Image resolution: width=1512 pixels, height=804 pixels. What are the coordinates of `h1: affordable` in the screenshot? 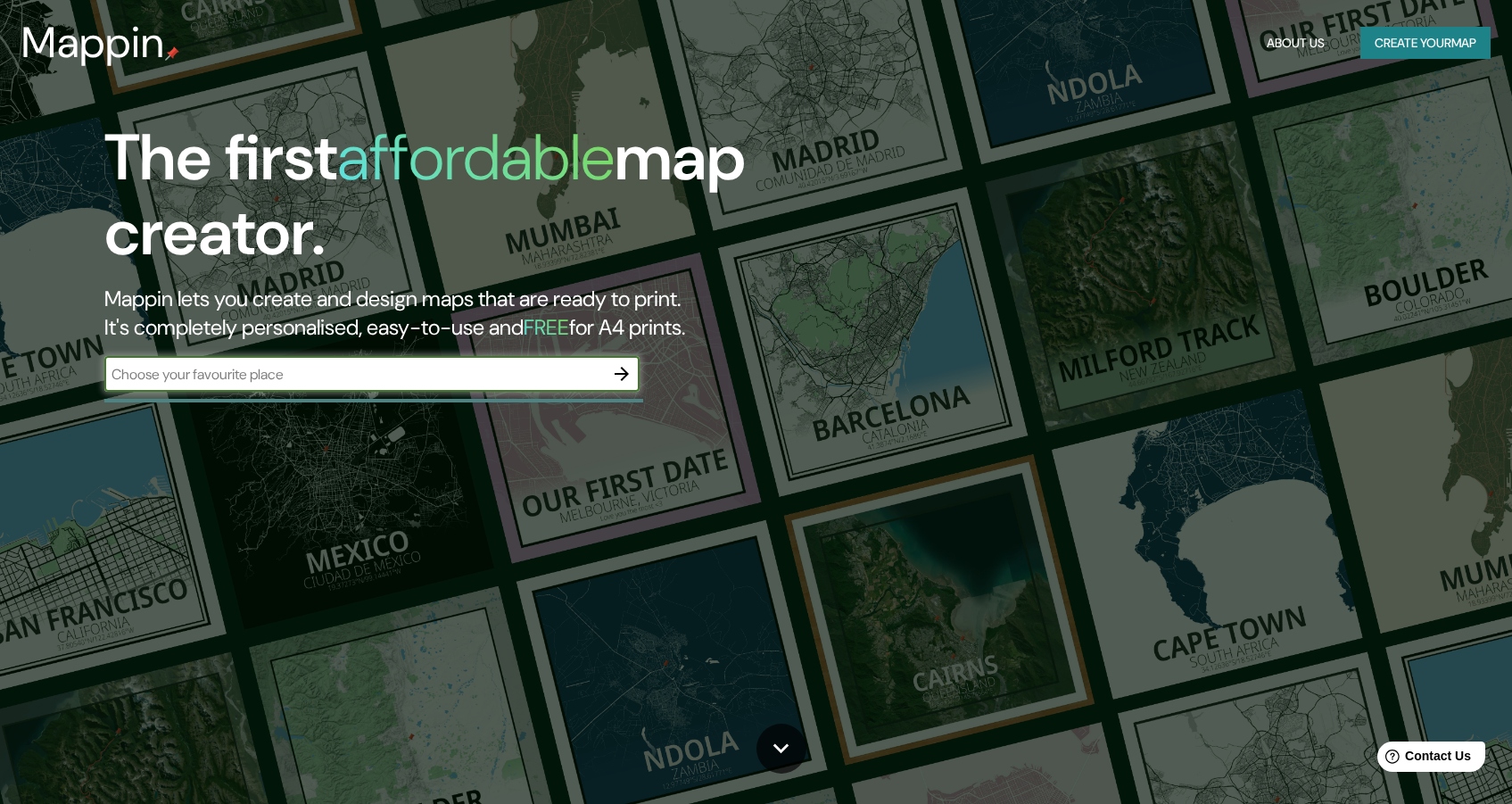 It's located at (475, 157).